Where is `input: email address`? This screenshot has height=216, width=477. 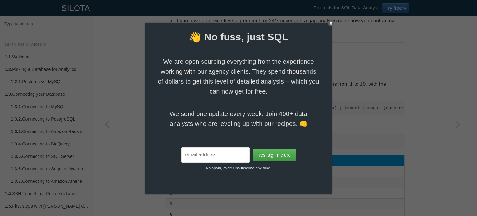
input: email address is located at coordinates (216, 155).